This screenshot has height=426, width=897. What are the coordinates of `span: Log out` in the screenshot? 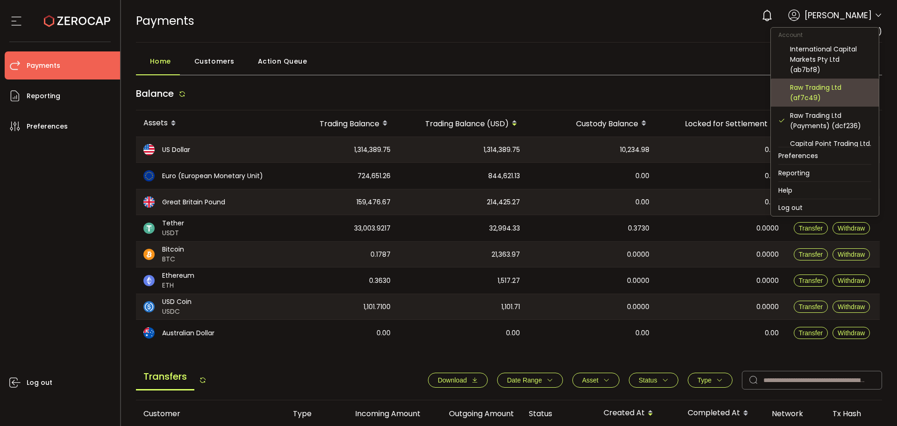 It's located at (39, 382).